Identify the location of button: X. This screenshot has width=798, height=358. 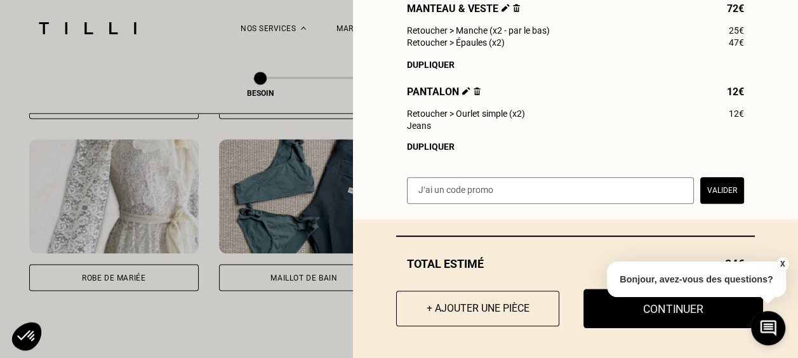
(782, 264).